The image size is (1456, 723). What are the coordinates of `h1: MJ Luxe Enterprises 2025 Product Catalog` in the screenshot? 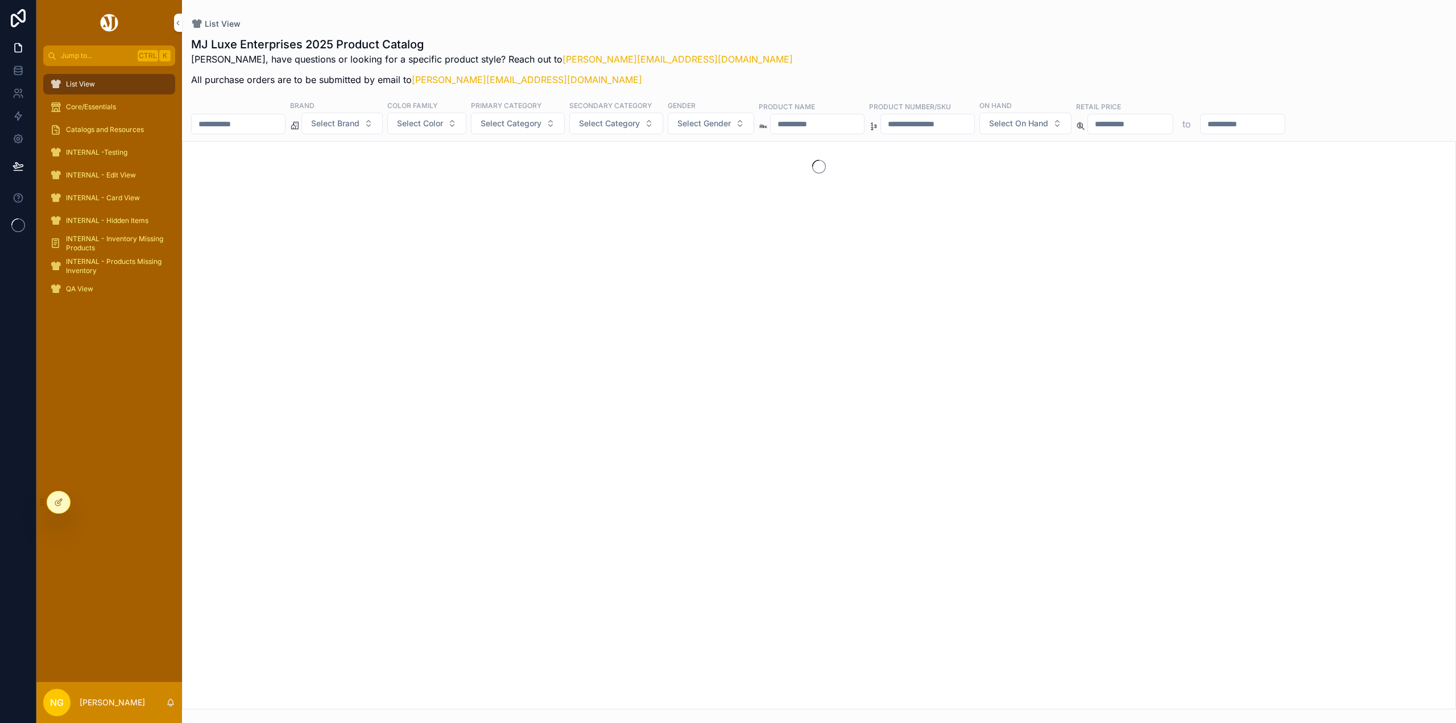 It's located at (492, 44).